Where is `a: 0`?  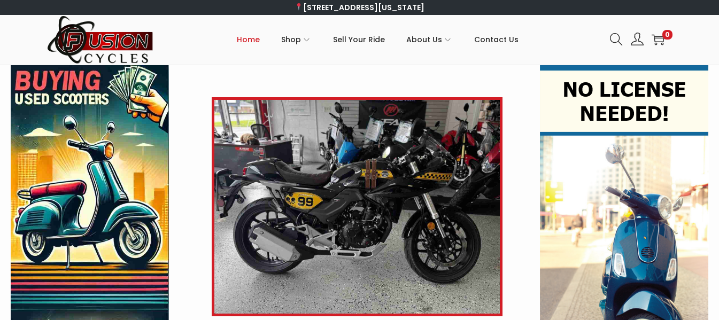
a: 0 is located at coordinates (658, 40).